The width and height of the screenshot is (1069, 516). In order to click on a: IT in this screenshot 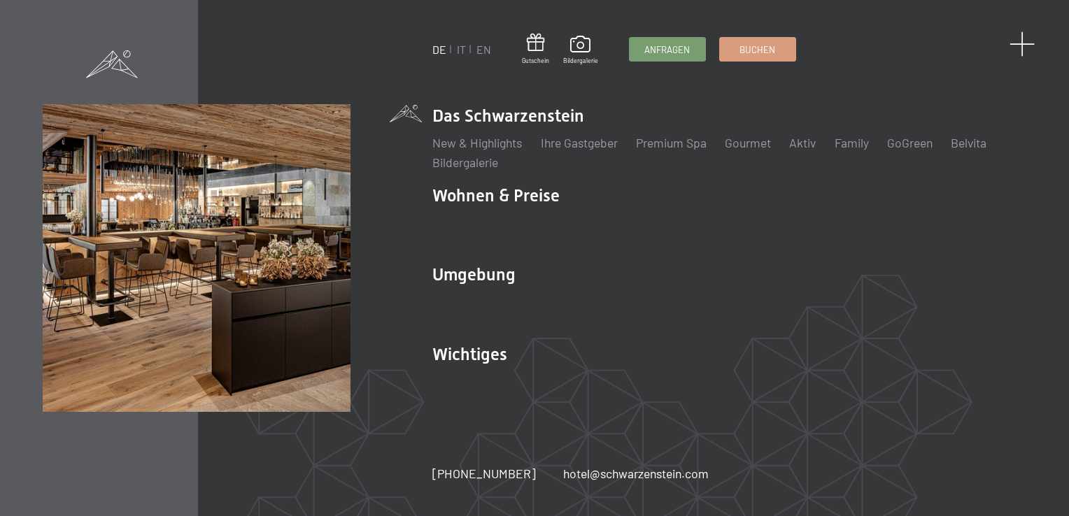, I will do `click(461, 49)`.